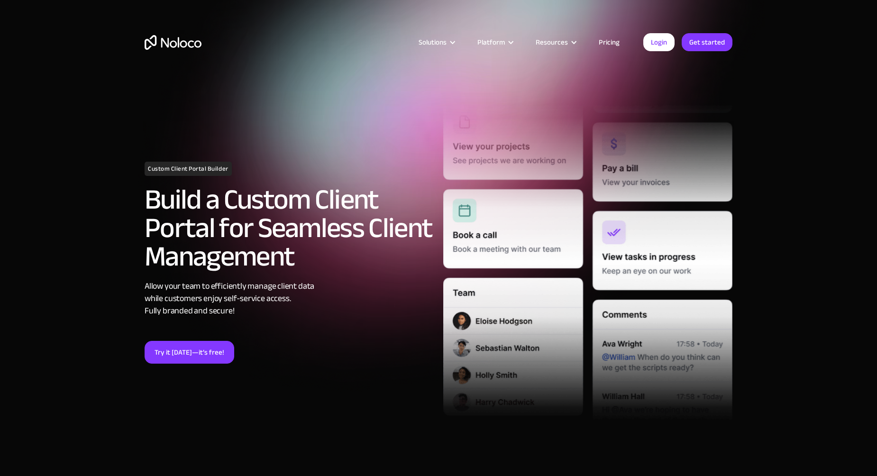 Image resolution: width=877 pixels, height=476 pixels. I want to click on h1: Custom Client Portal Builder, so click(188, 169).